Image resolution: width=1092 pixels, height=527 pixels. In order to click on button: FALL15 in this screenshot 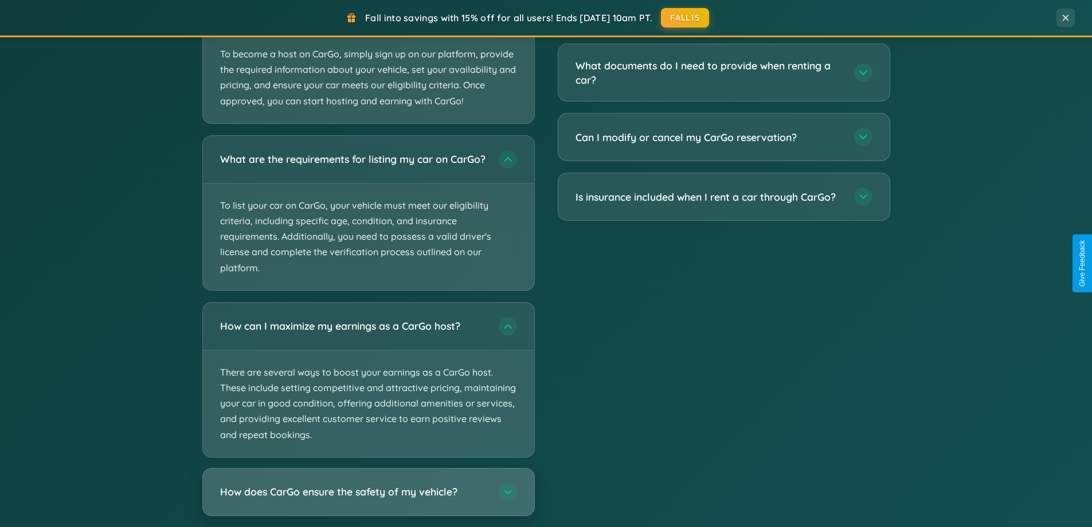, I will do `click(685, 18)`.